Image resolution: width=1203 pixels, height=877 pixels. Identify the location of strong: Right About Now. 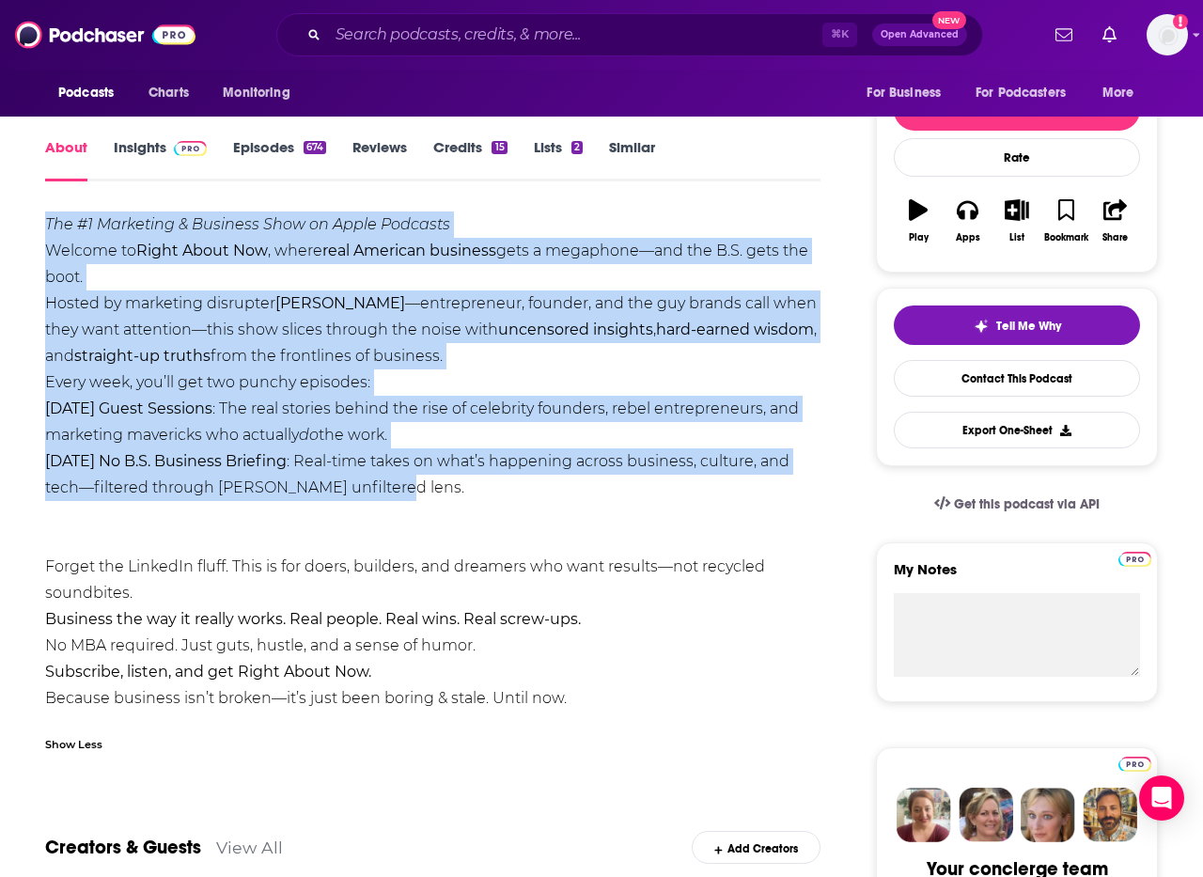
(202, 250).